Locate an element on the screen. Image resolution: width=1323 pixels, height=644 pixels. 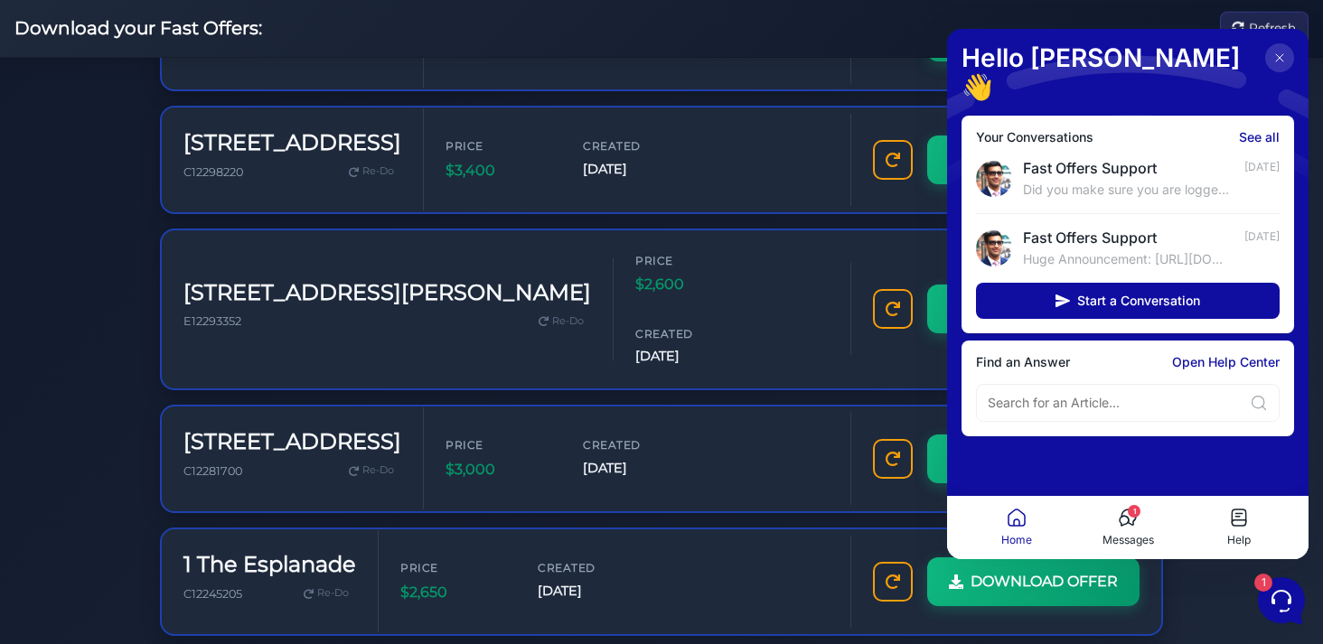
button: Refresh is located at coordinates (1264, 28).